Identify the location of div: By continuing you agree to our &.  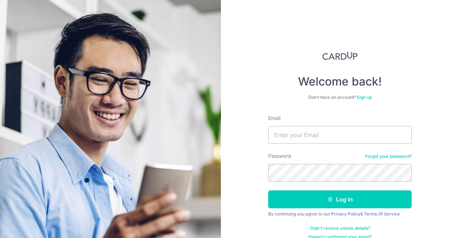
(340, 214).